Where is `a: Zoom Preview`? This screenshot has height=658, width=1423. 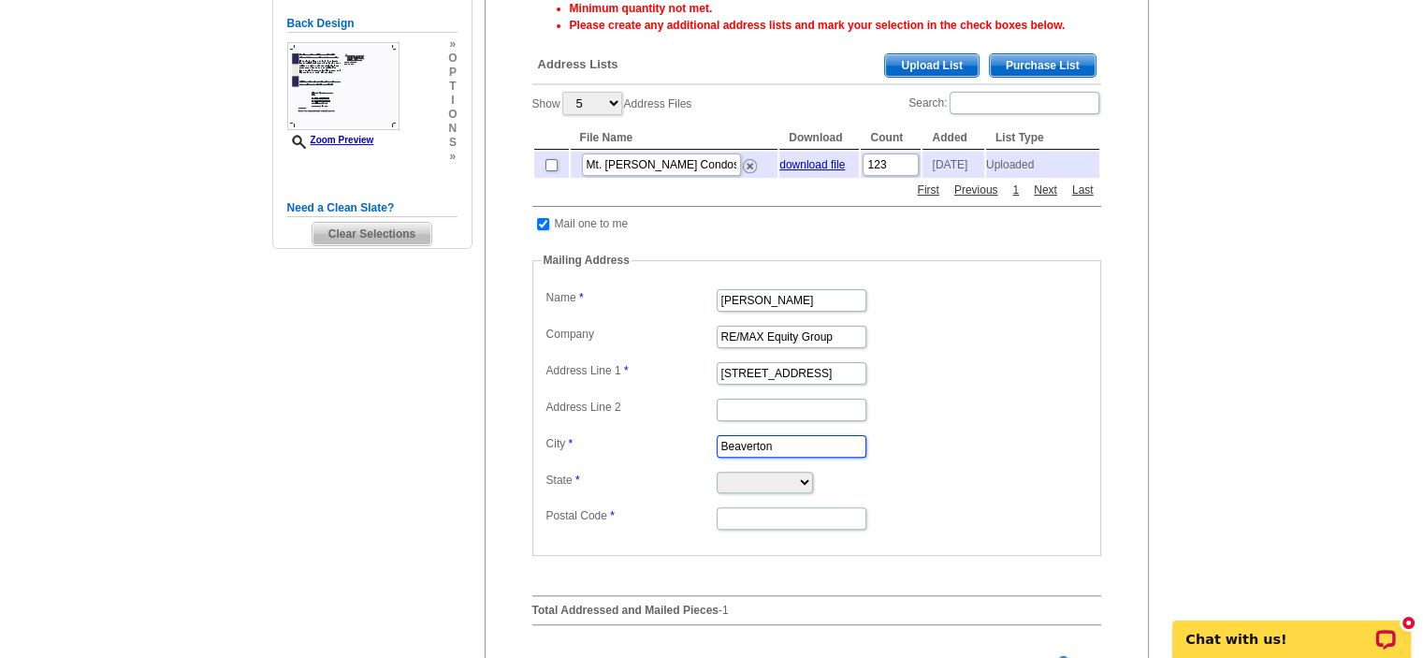 a: Zoom Preview is located at coordinates (330, 139).